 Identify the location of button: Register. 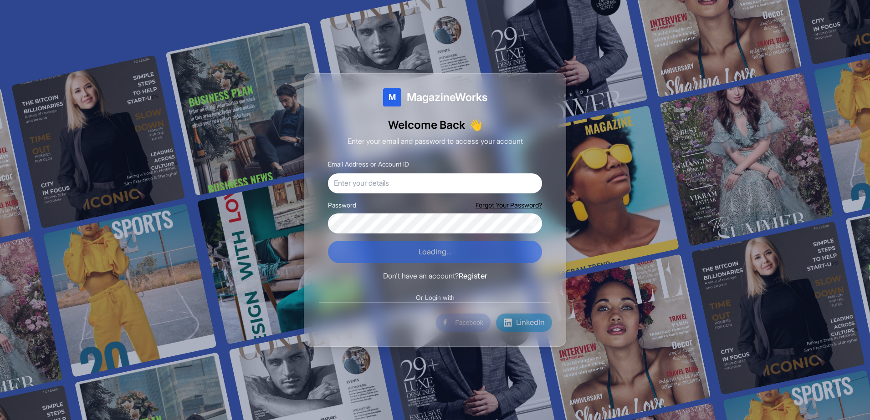
(473, 277).